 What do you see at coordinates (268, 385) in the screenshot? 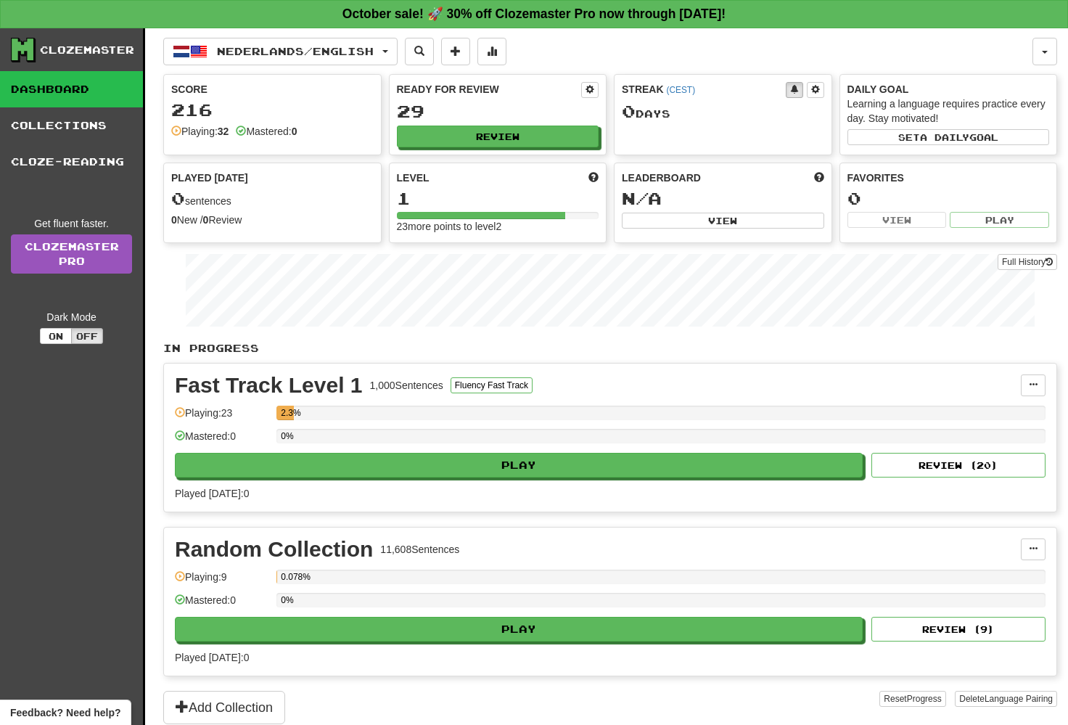
I see `div: Fast Track Level 1` at bounding box center [268, 385].